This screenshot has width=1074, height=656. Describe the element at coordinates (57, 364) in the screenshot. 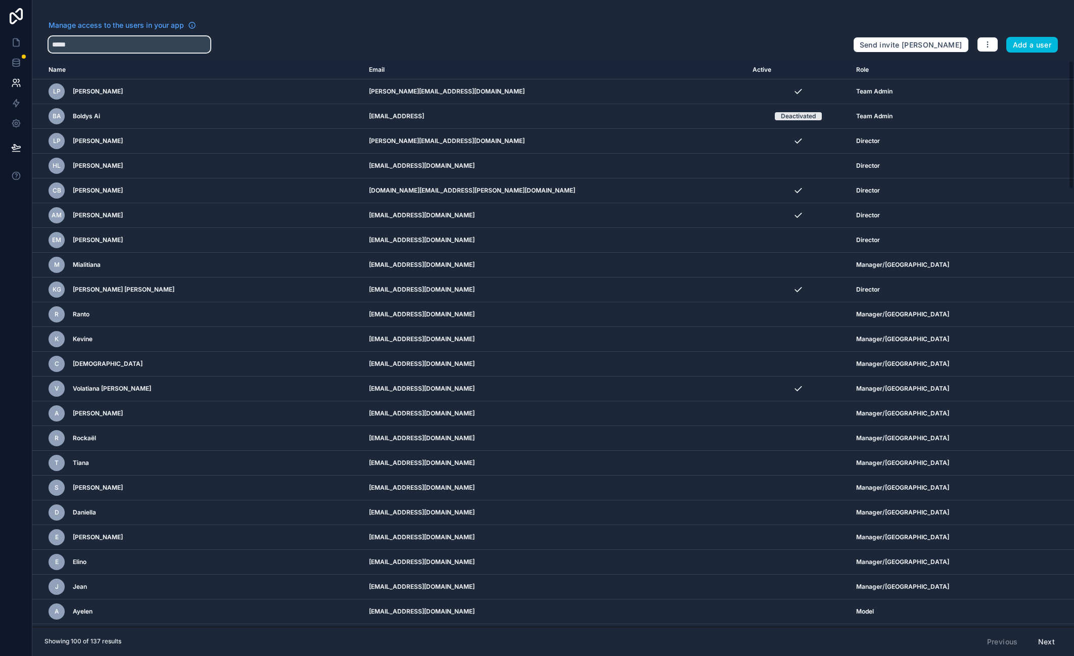

I see `span: C` at that location.